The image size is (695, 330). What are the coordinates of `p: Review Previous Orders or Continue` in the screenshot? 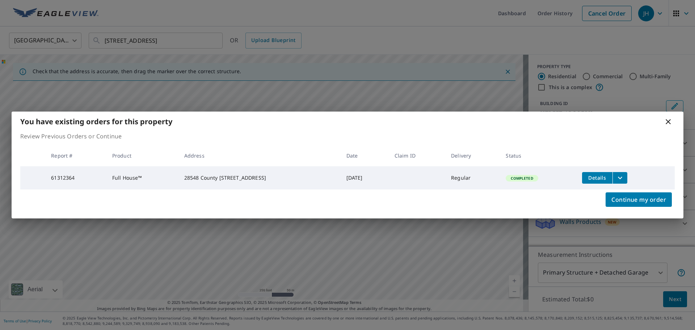 It's located at (348, 136).